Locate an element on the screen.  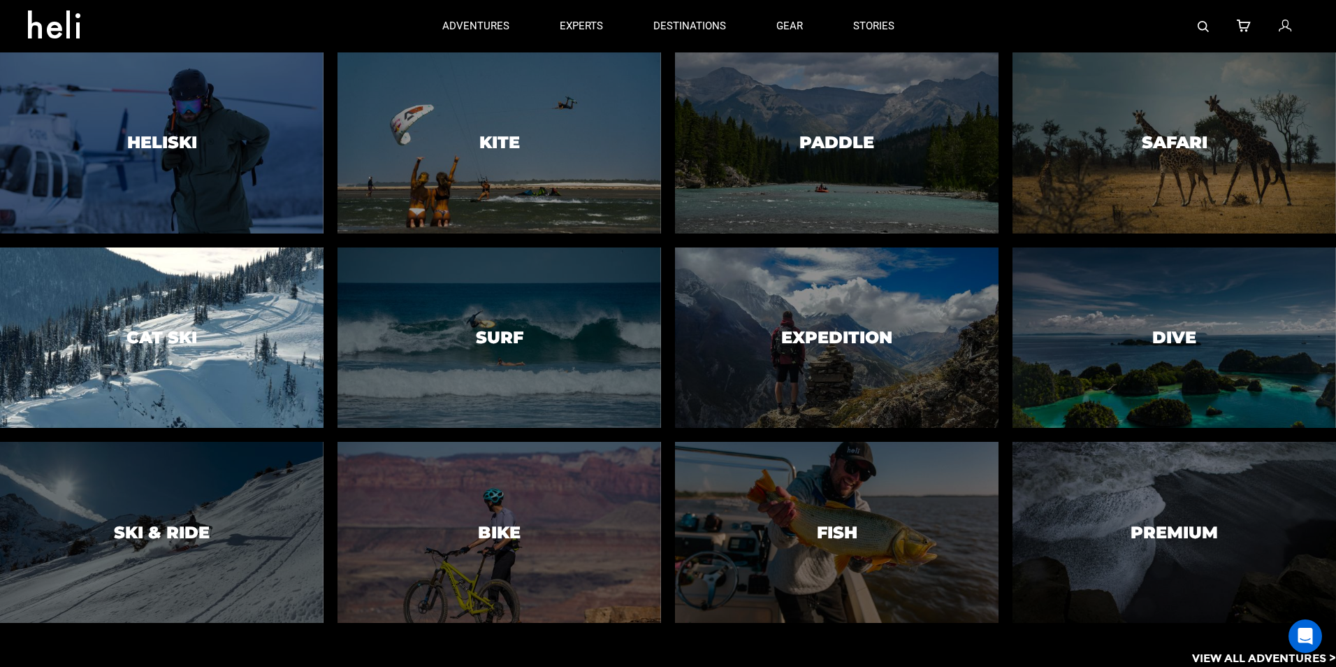
img: search-bar-icon.svg is located at coordinates (1204, 27).